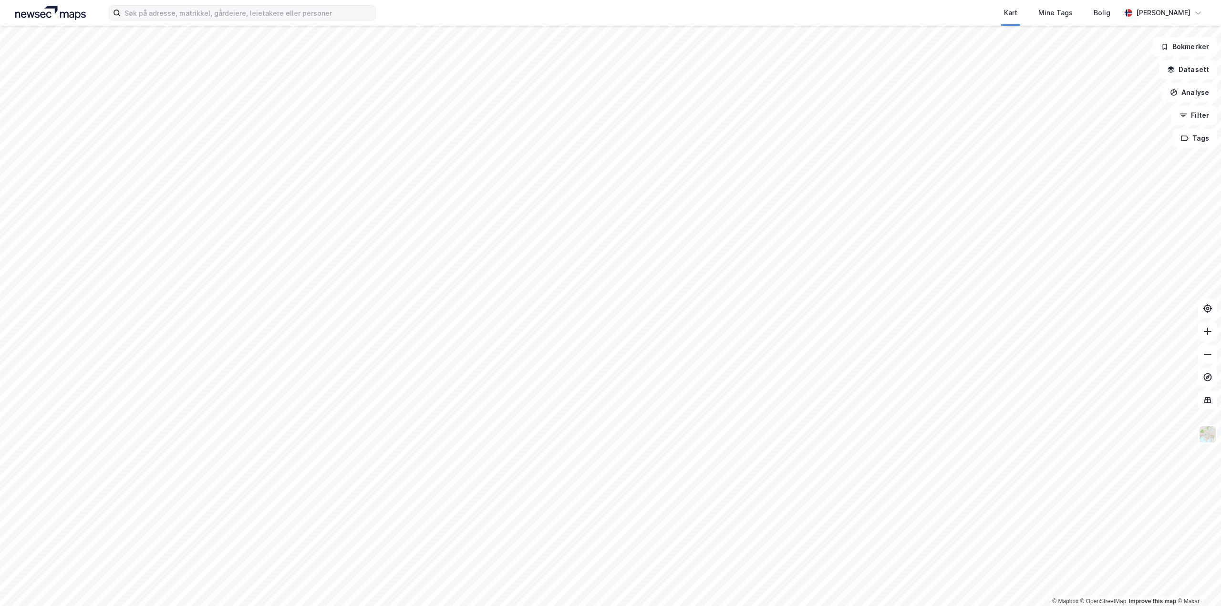  What do you see at coordinates (1152, 601) in the screenshot?
I see `a: Improve this map` at bounding box center [1152, 601].